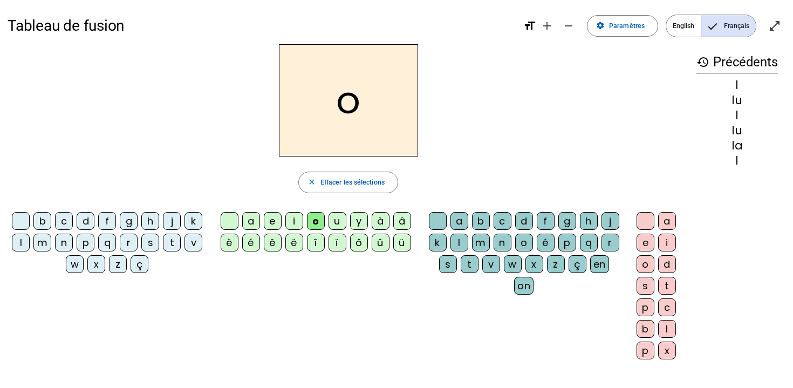 The height and width of the screenshot is (388, 793). What do you see at coordinates (315, 242) in the screenshot?
I see `div: î` at bounding box center [315, 242].